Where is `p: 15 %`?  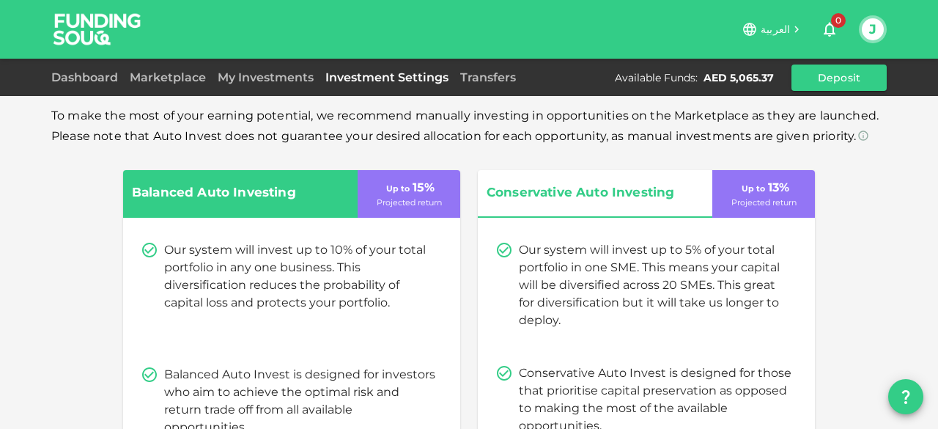 p: 15 % is located at coordinates (409, 188).